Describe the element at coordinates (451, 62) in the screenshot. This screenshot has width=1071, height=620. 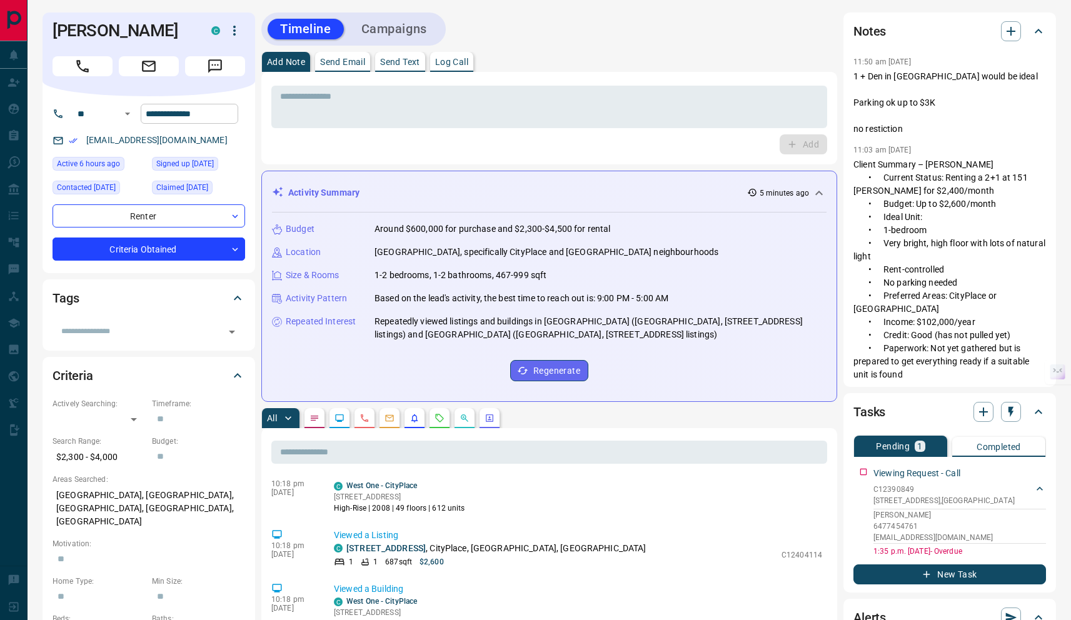
I see `p: Log Call` at that location.